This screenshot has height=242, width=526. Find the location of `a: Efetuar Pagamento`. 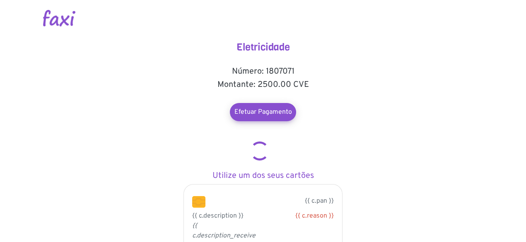

a: Efetuar Pagamento is located at coordinates (263, 112).